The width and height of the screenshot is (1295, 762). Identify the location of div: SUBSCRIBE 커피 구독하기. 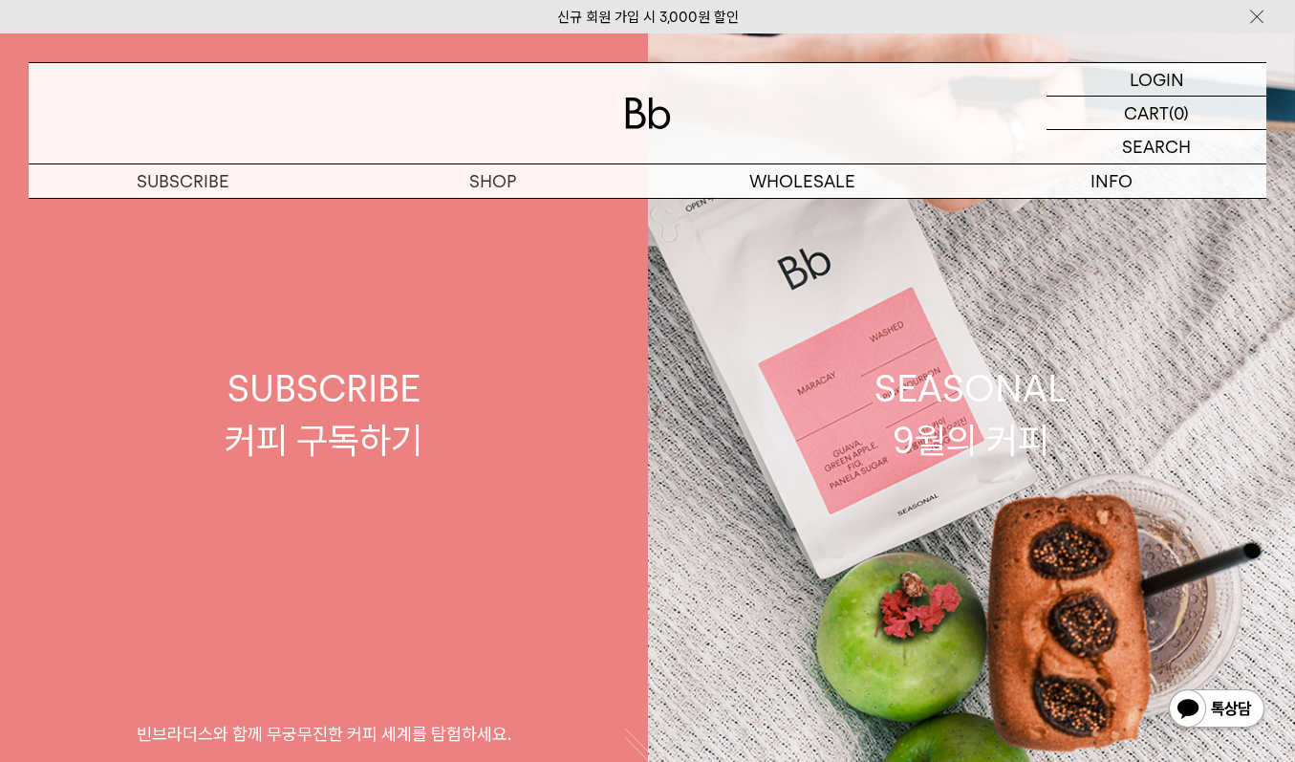
(323, 414).